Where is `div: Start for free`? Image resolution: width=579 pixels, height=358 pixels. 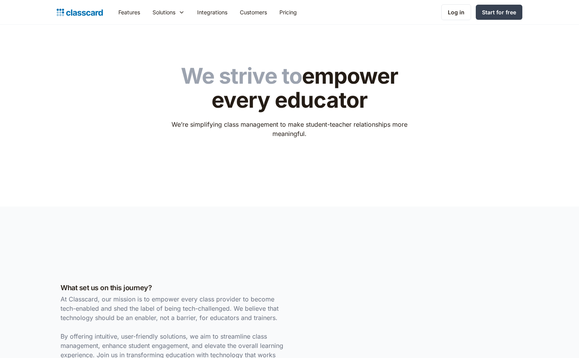 div: Start for free is located at coordinates (499, 12).